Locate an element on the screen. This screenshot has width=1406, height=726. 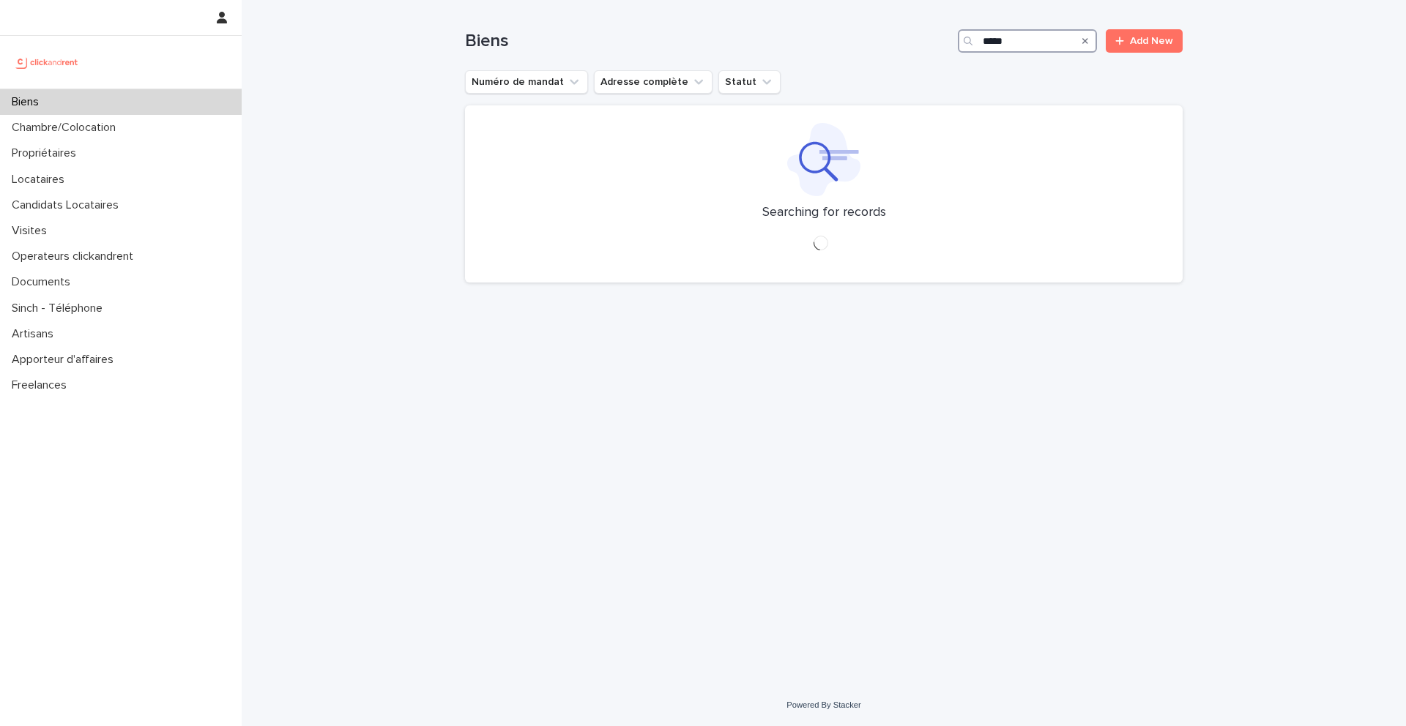
p: Candidats Locataires is located at coordinates (68, 205).